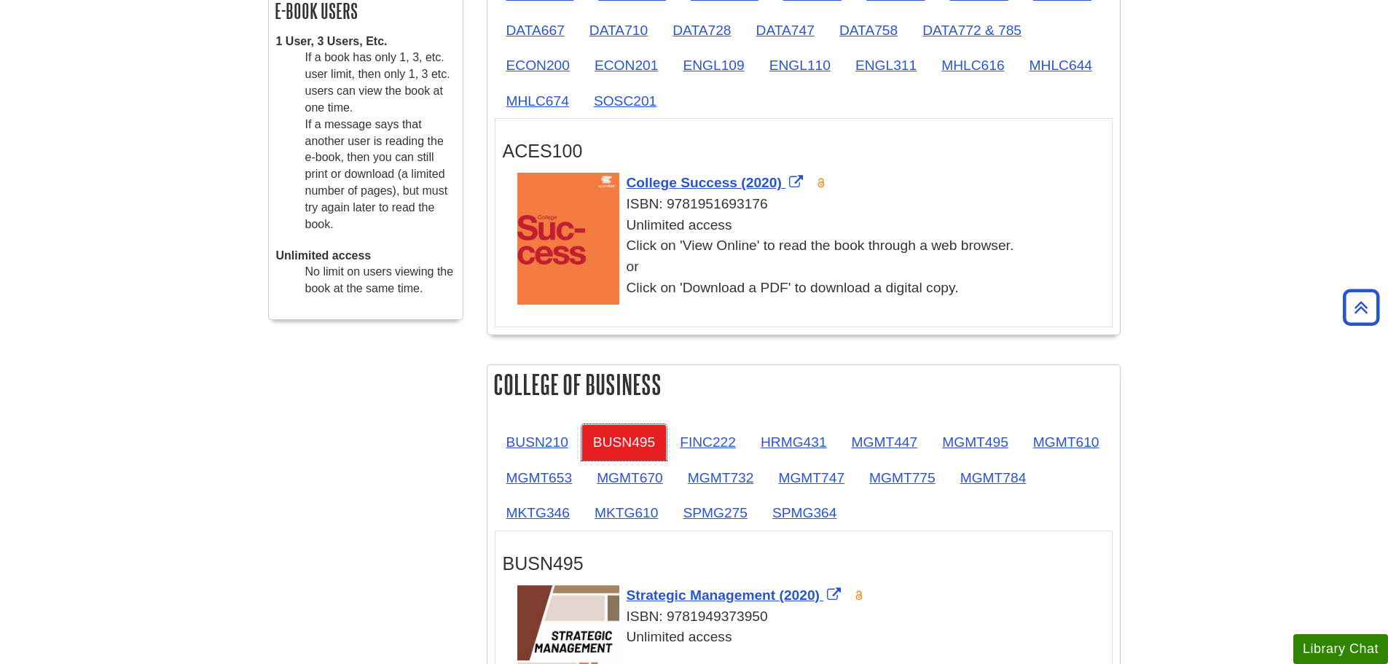 This screenshot has height=664, width=1388. What do you see at coordinates (804, 384) in the screenshot?
I see `h2: College of Business` at bounding box center [804, 384].